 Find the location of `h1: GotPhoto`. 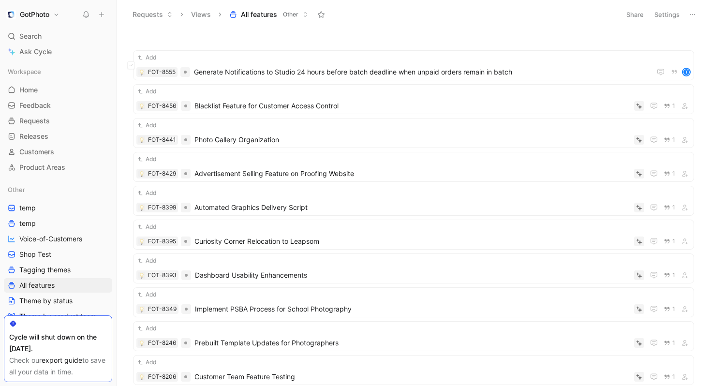

h1: GotPhoto is located at coordinates (34, 15).